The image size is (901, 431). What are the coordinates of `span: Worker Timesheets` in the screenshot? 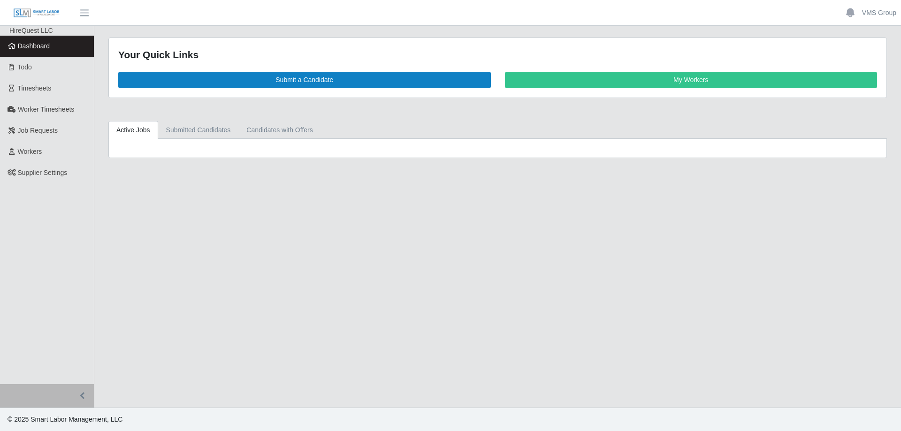 It's located at (46, 109).